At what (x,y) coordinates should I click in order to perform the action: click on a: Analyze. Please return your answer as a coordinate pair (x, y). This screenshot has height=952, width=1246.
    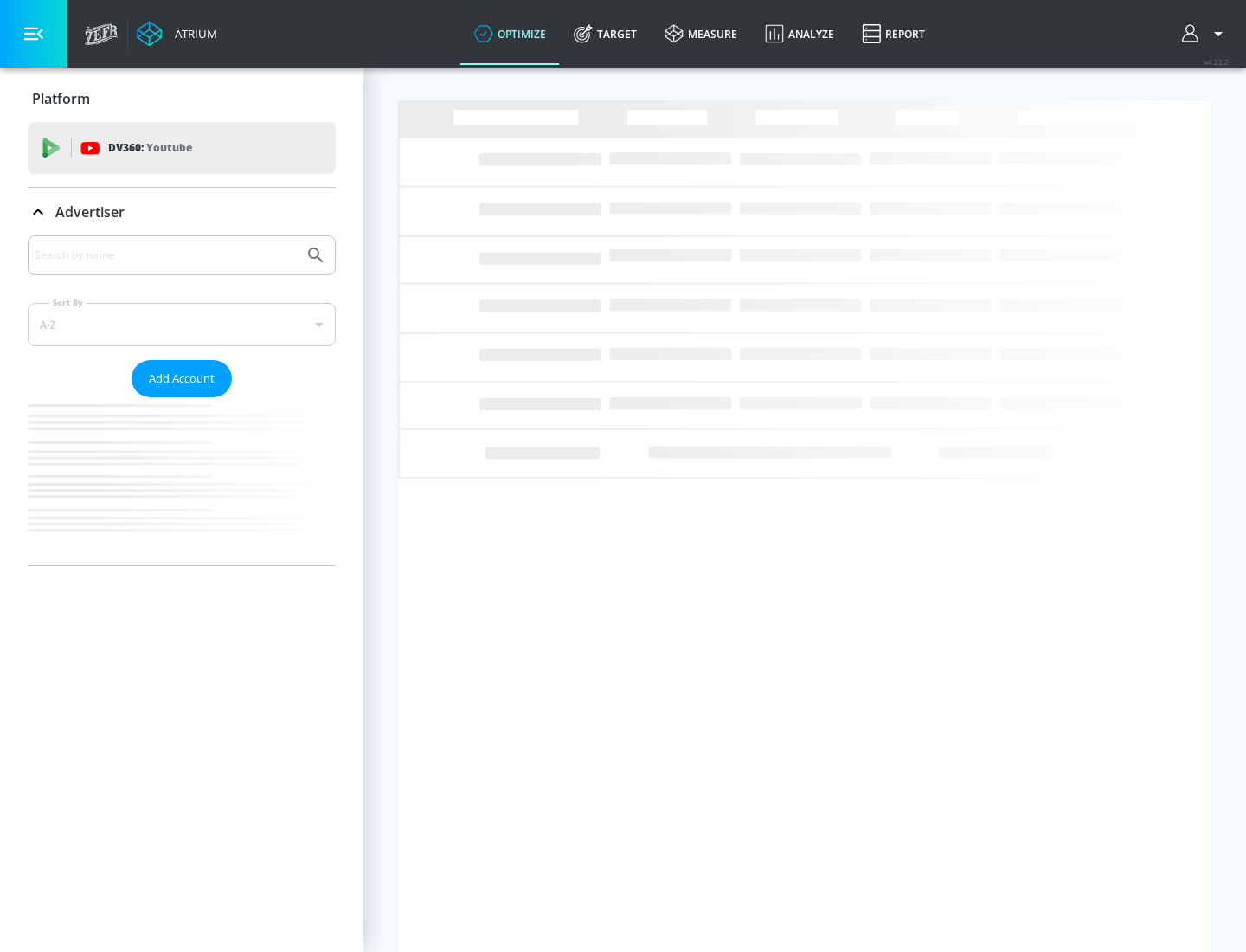
    Looking at the image, I should click on (799, 34).